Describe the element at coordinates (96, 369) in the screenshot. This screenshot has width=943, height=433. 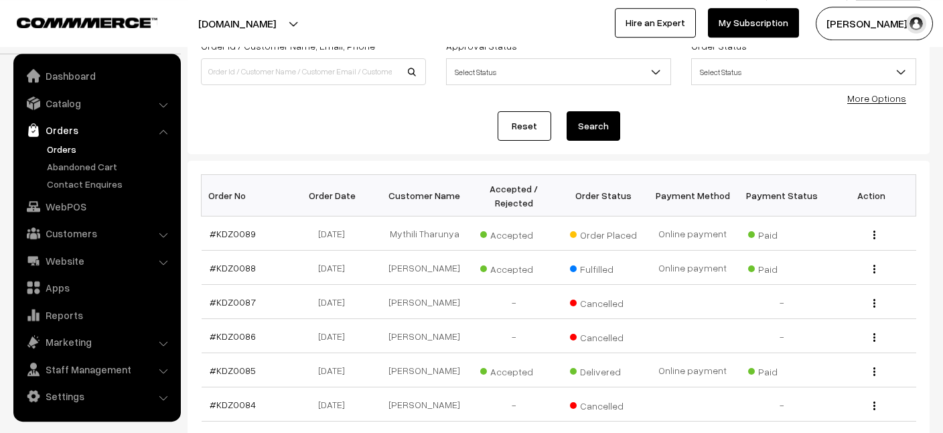
I see `a: Staff Management` at that location.